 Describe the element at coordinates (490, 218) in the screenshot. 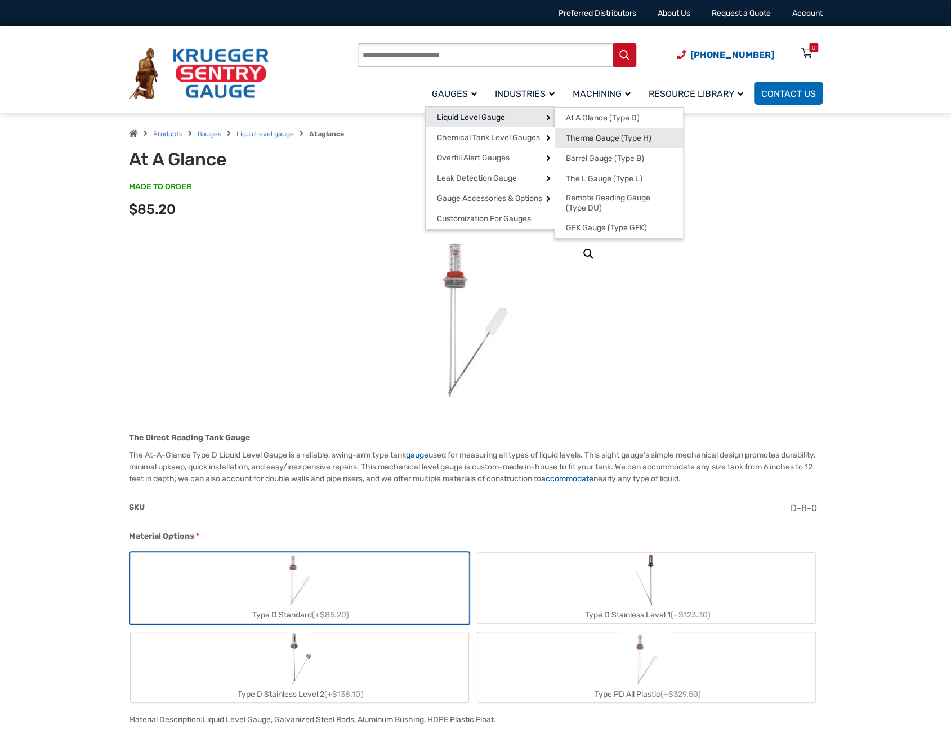

I see `a: Customization For Gauges` at that location.